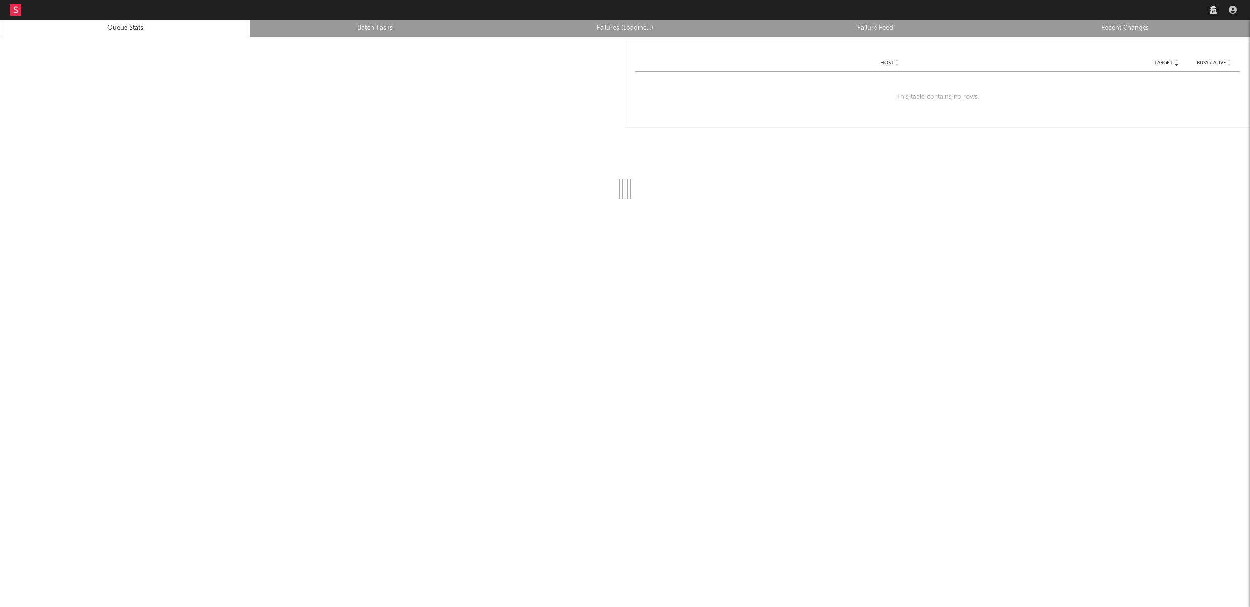 The image size is (1250, 607). Describe the element at coordinates (1163, 63) in the screenshot. I see `span: Target` at that location.